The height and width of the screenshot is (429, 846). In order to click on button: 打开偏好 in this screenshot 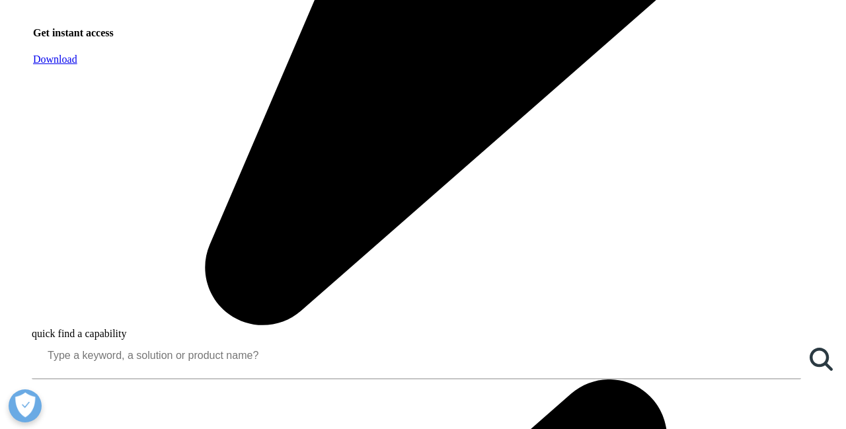, I will do `click(25, 406)`.